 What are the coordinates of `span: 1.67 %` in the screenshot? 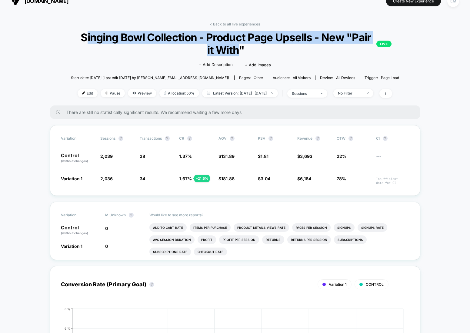 It's located at (186, 179).